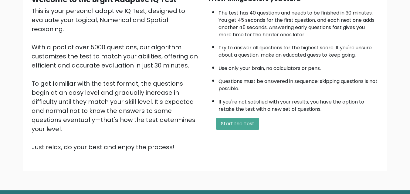 The image size is (410, 194). What do you see at coordinates (298, 50) in the screenshot?
I see `li: Try to answer all questions for the highest score. If you're unsure about a question, make an edu...` at bounding box center [298, 50].